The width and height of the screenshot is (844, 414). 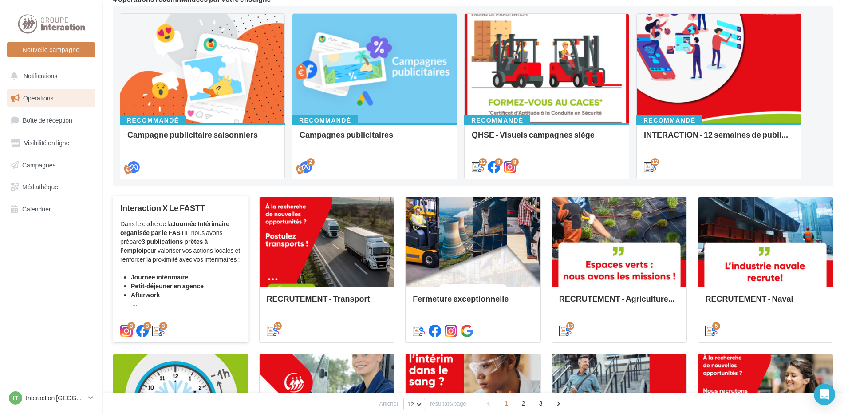 What do you see at coordinates (311, 162) in the screenshot?
I see `div: 2` at bounding box center [311, 162].